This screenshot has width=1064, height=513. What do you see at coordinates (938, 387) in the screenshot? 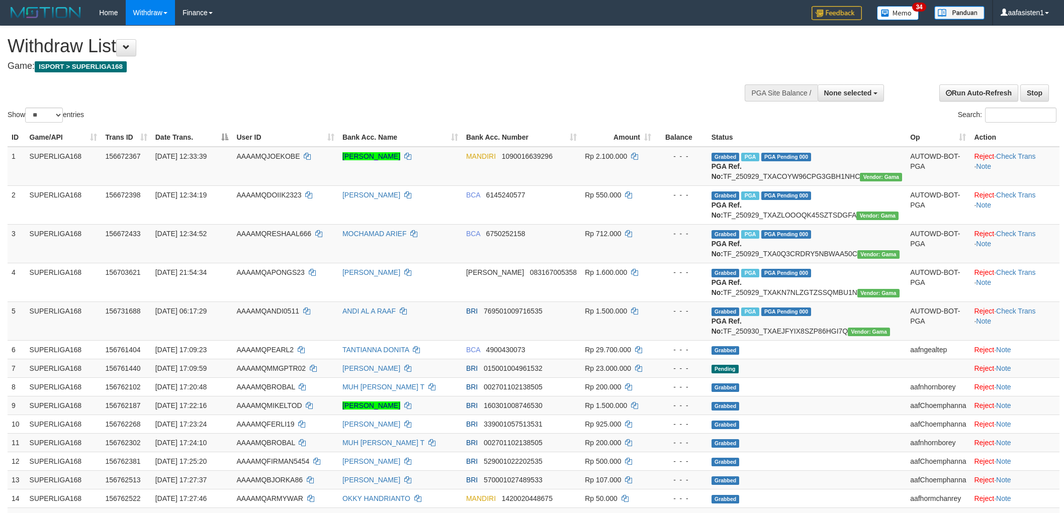
I see `td: aafnhornborey` at bounding box center [938, 387].